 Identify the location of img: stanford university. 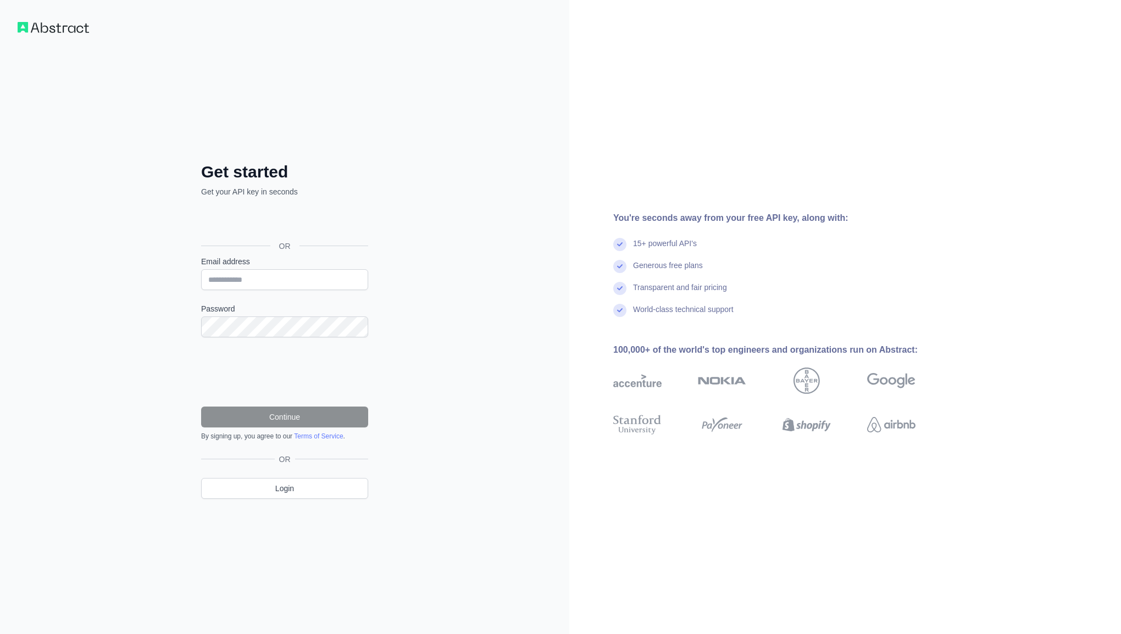
(637, 425).